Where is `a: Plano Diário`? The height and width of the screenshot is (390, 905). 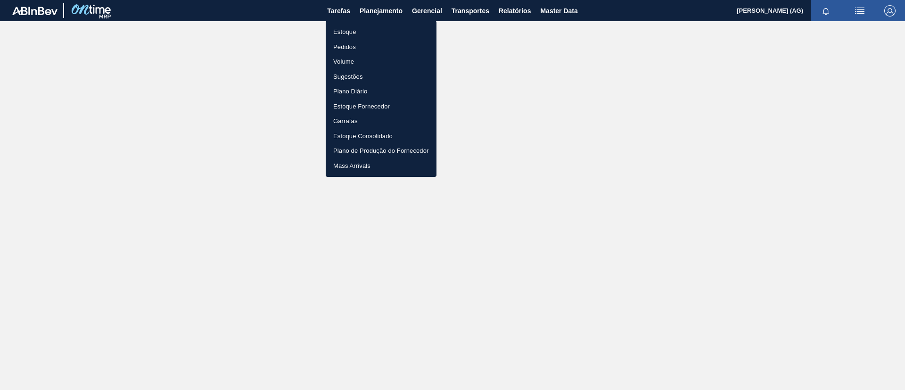 a: Plano Diário is located at coordinates (381, 91).